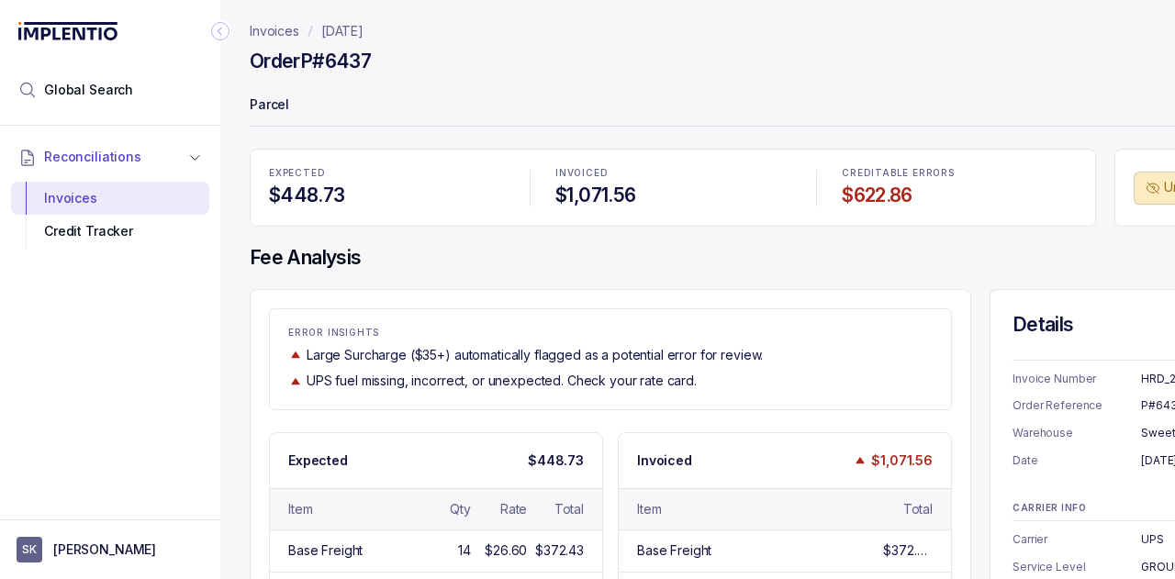 The width and height of the screenshot is (1175, 579). What do you see at coordinates (1077, 567) in the screenshot?
I see `p: Service Level` at bounding box center [1077, 567].